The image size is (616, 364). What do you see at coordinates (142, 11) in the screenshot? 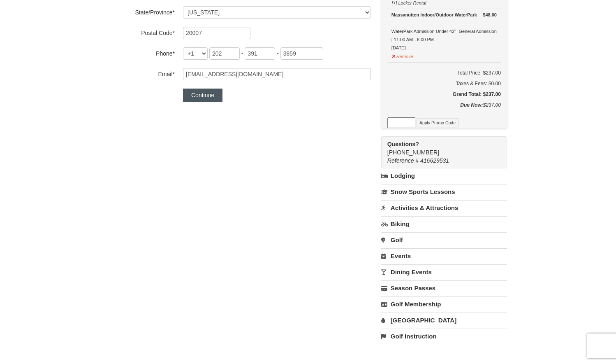
I see `label: State/Province*` at bounding box center [142, 11].